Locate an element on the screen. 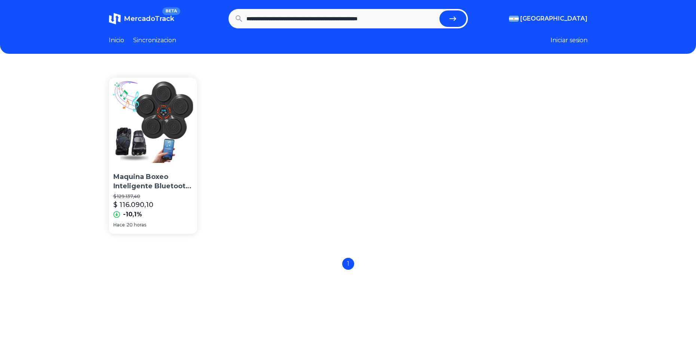  a: Inicio is located at coordinates (116, 40).